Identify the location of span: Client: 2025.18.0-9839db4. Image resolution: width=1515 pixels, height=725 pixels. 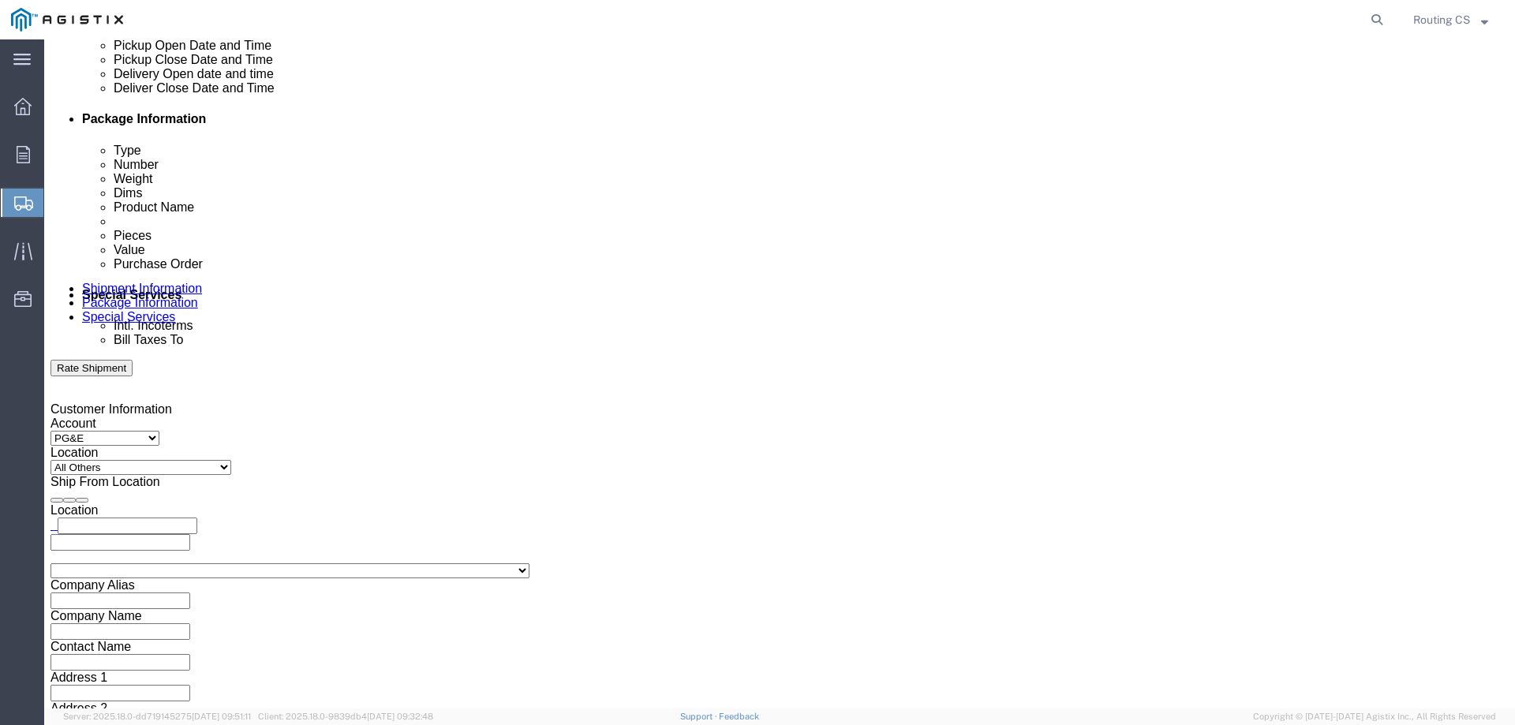
(346, 717).